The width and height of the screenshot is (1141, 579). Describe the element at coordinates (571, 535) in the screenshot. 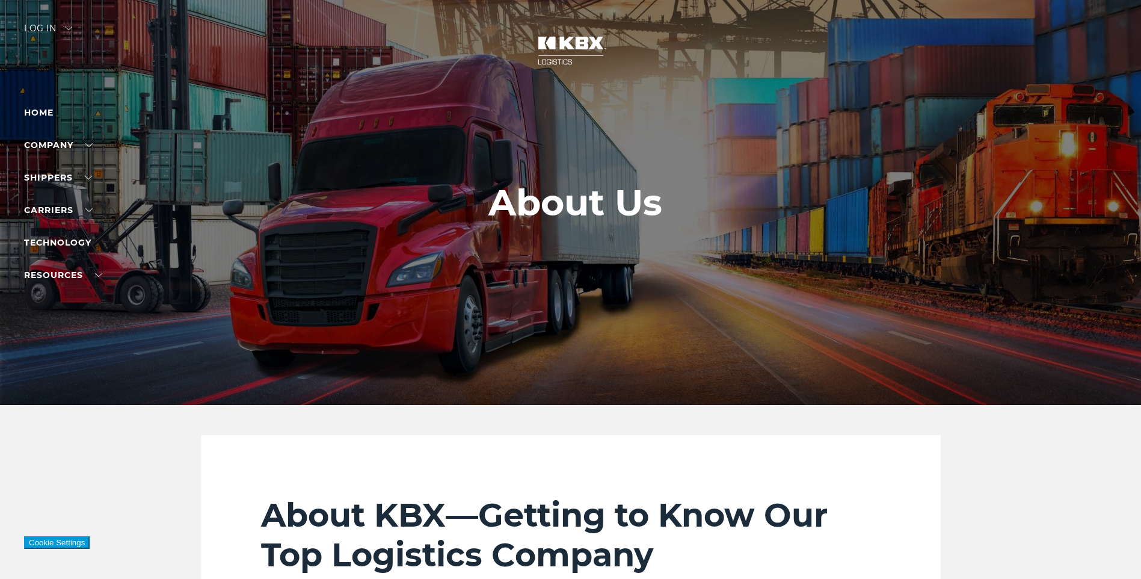

I see `h2: About KBX—Getting to Know Our Top Logistics Company` at that location.